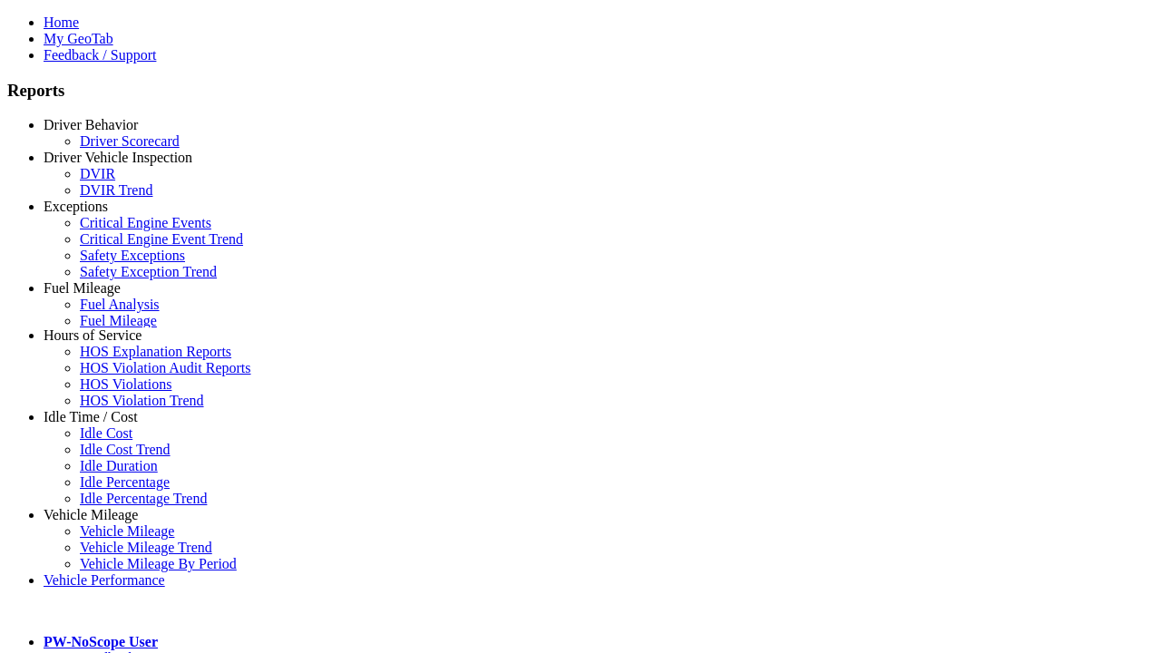 The height and width of the screenshot is (653, 1161). Describe the element at coordinates (124, 482) in the screenshot. I see `a: Idle Percentage` at that location.